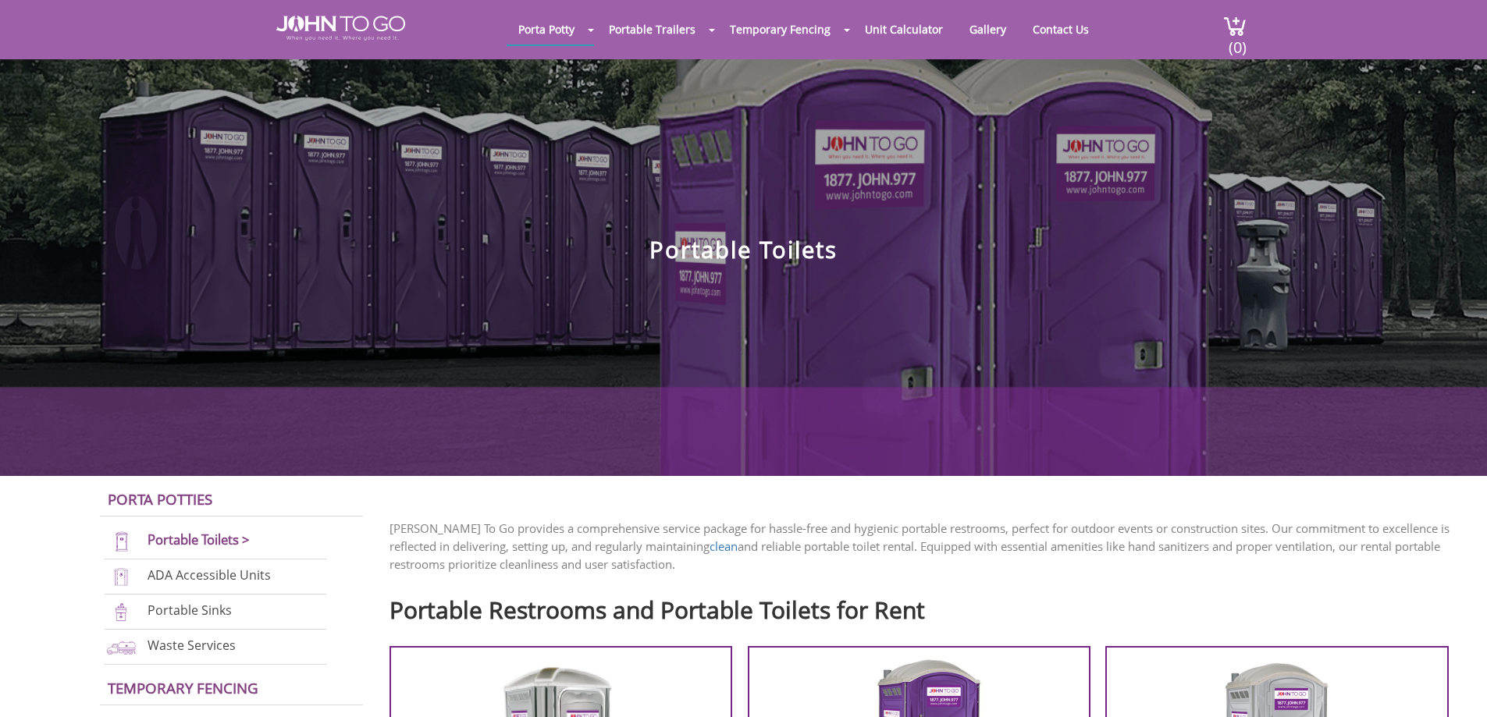  What do you see at coordinates (340, 28) in the screenshot?
I see `img: JOHN to go` at bounding box center [340, 28].